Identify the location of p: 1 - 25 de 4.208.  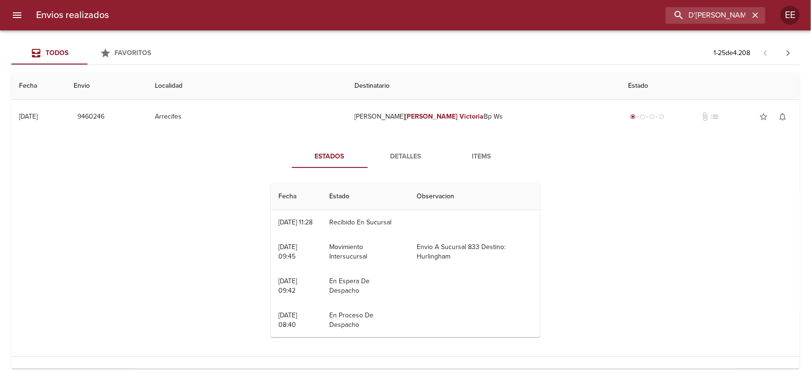
(731, 53).